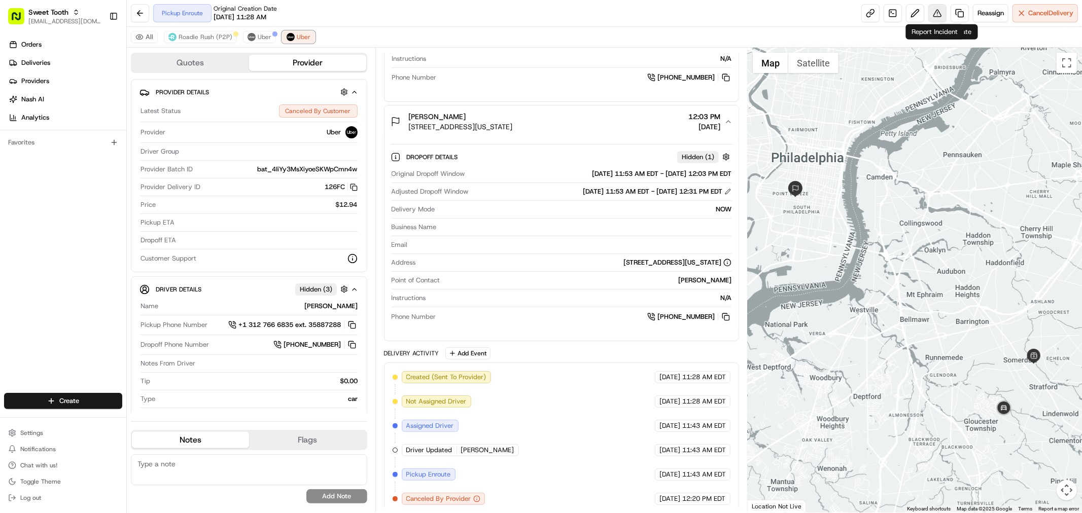 Image resolution: width=1082 pixels, height=513 pixels. Describe the element at coordinates (316, 290) in the screenshot. I see `span: Hidden ( 3 )` at that location.